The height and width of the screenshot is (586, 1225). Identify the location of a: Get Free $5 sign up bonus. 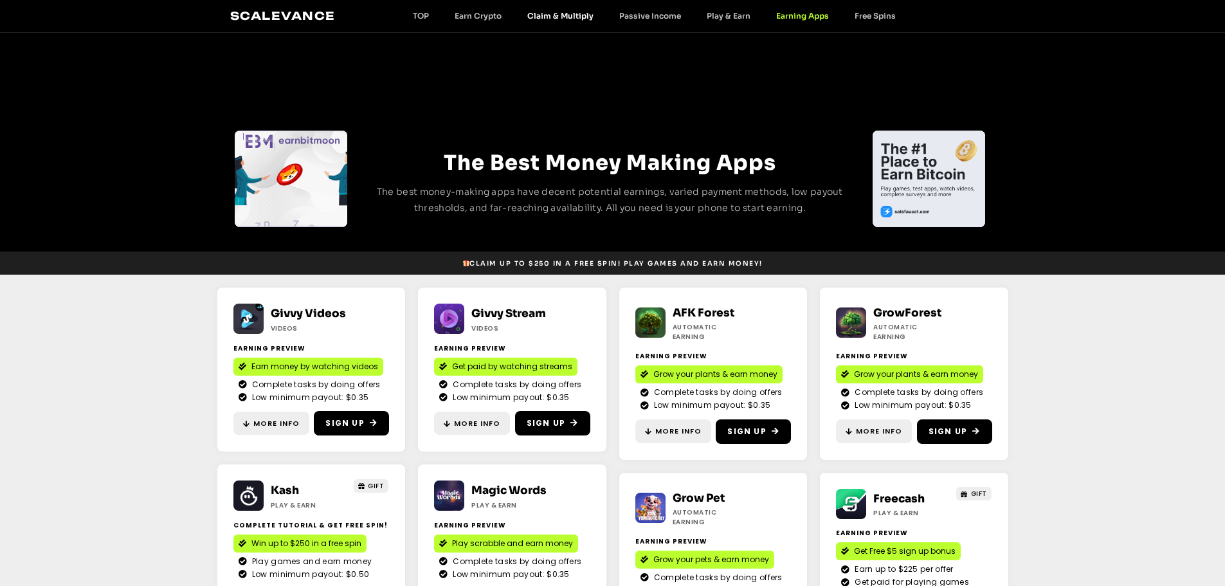
(898, 551).